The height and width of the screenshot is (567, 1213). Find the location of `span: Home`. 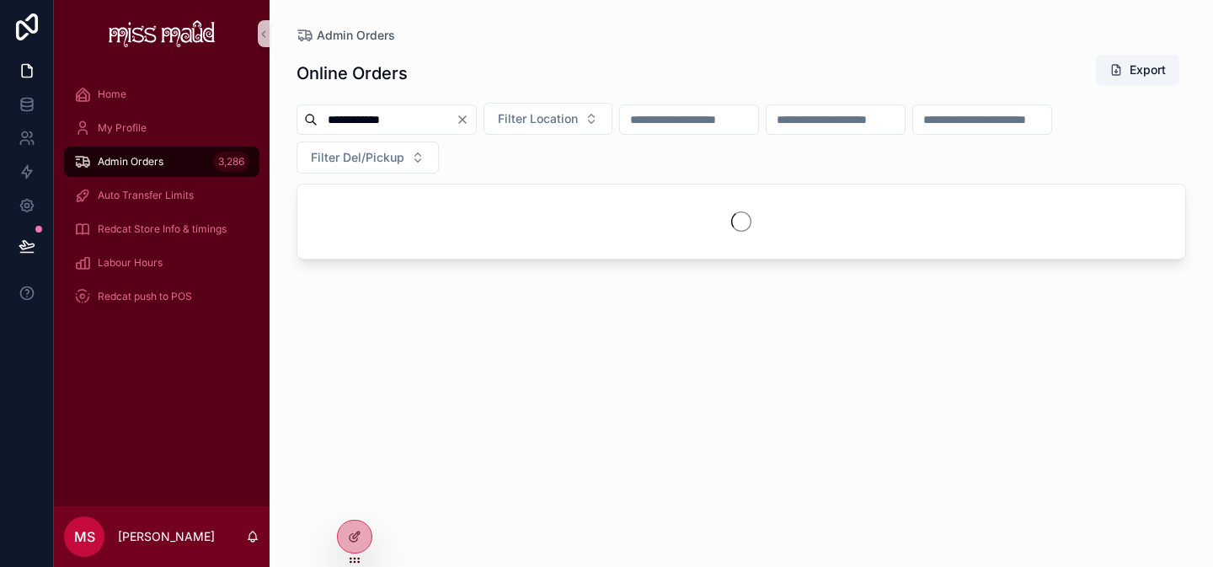

span: Home is located at coordinates (112, 94).